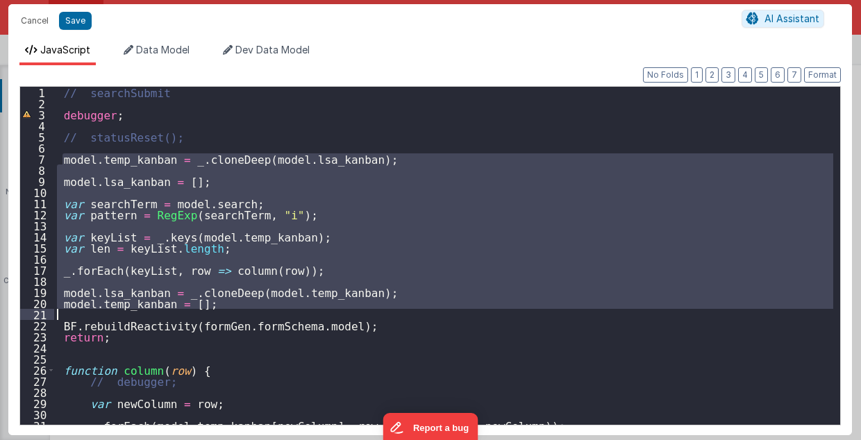 The image size is (861, 440). Describe the element at coordinates (37, 292) in the screenshot. I see `div: 19` at that location.